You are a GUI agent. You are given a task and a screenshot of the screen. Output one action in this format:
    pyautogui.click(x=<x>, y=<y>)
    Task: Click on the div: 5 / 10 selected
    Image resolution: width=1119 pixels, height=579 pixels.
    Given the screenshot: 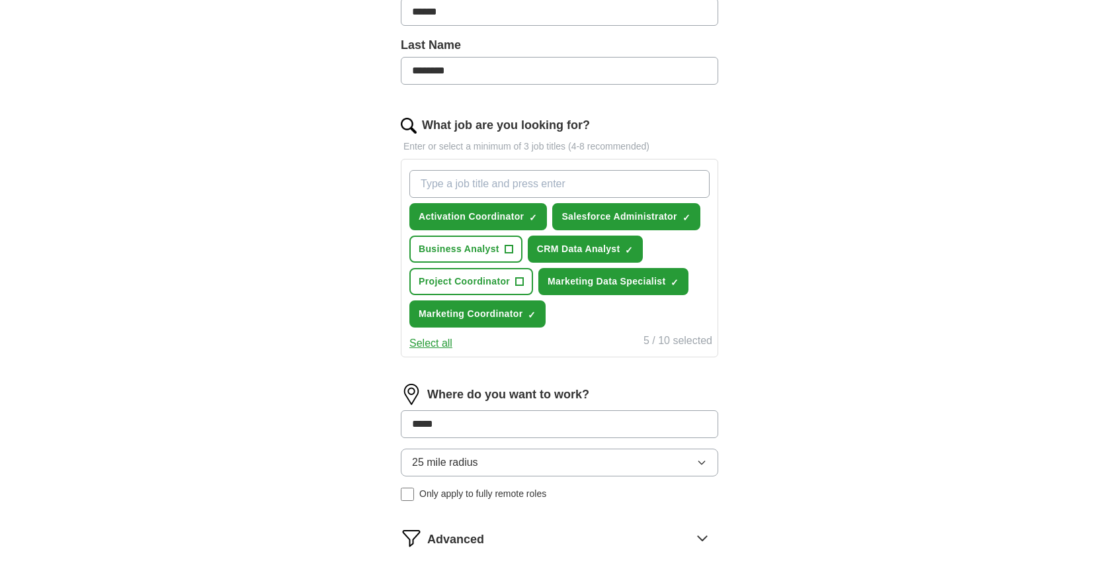 What is the action you would take?
    pyautogui.click(x=678, y=342)
    